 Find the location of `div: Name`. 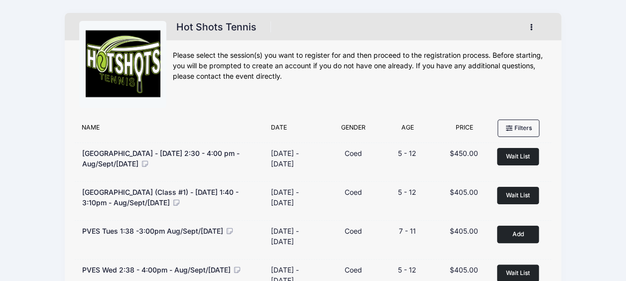

div: Name is located at coordinates (171, 130).